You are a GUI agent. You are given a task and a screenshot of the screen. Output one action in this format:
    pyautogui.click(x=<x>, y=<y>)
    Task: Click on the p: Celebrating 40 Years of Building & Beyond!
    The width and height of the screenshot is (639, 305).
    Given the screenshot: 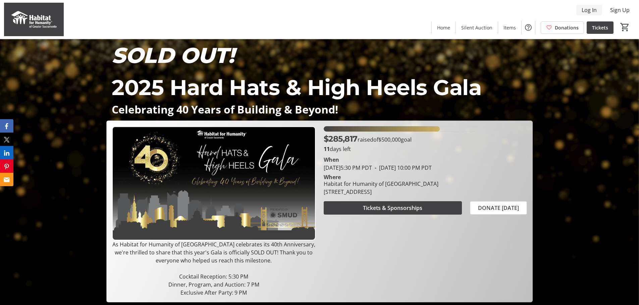 What is the action you would take?
    pyautogui.click(x=319, y=109)
    